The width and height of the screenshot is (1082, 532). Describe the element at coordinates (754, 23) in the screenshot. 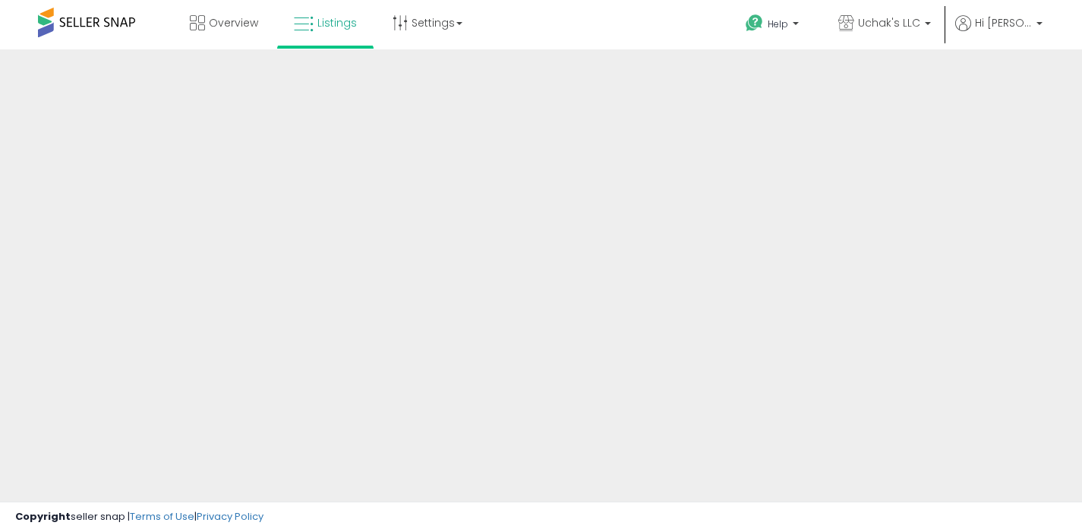

I see `i: Get Help` at that location.